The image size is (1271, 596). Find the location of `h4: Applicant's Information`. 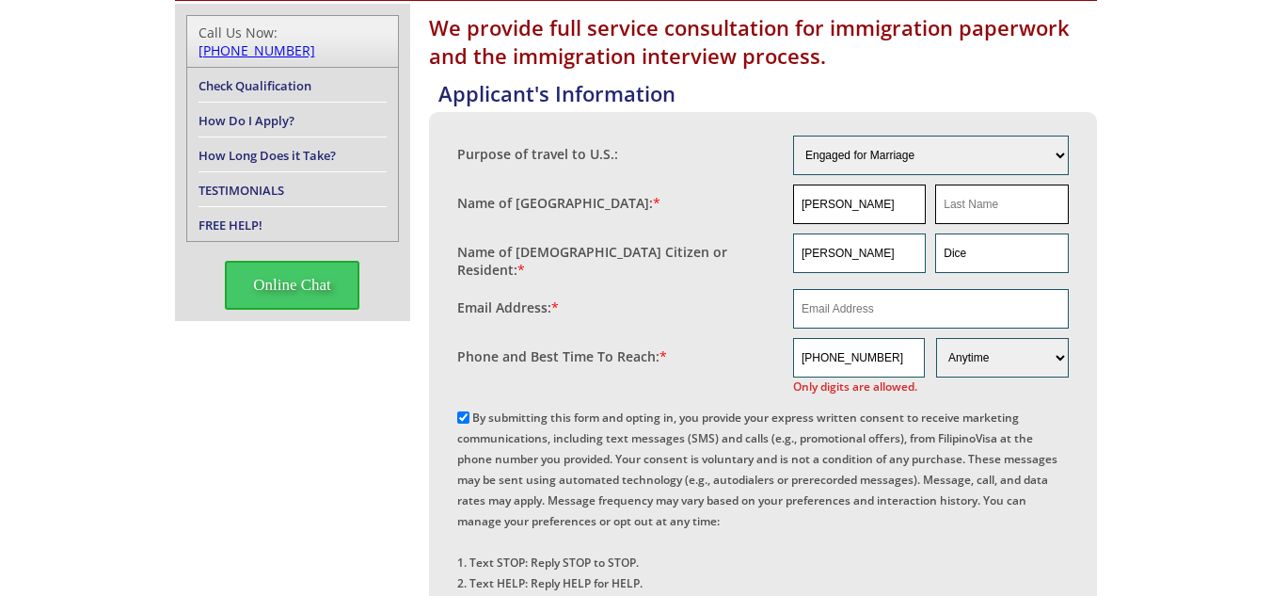

h4: Applicant's Information is located at coordinates (768, 93).